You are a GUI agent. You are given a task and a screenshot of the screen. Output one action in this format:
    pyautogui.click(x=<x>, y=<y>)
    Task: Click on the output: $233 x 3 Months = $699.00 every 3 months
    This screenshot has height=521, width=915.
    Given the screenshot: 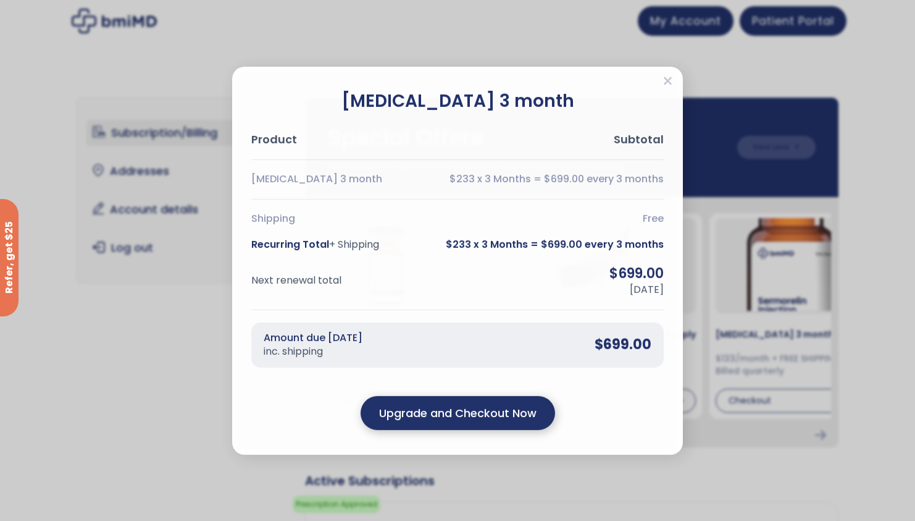 What is the action you would take?
    pyautogui.click(x=556, y=179)
    